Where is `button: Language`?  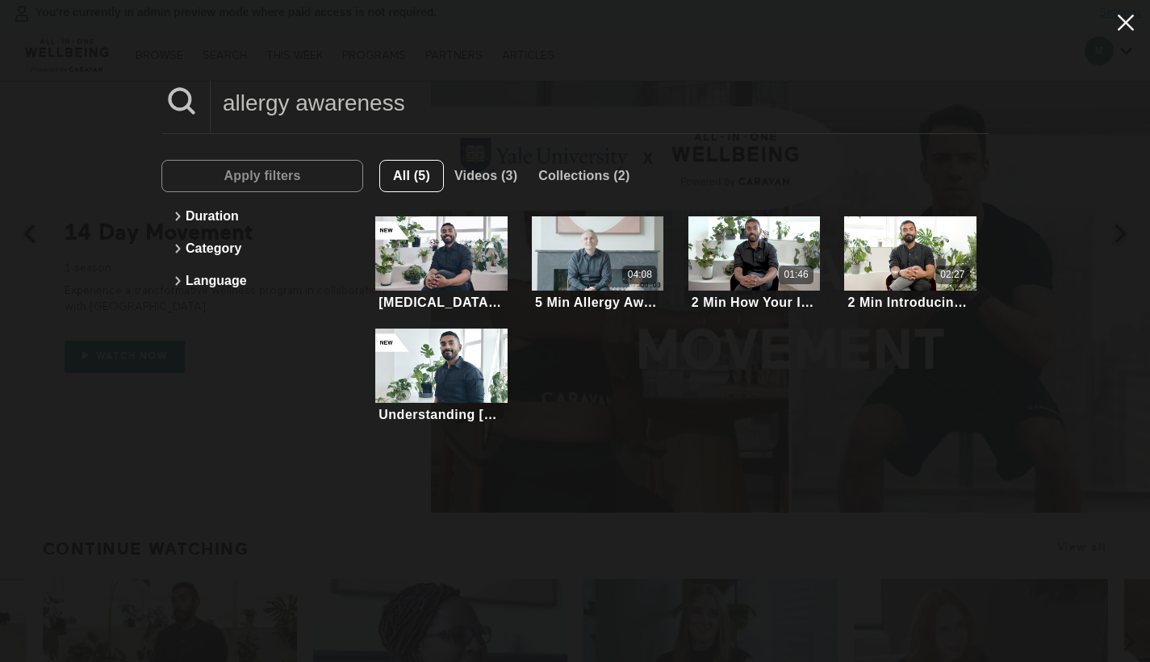 button: Language is located at coordinates (262, 281).